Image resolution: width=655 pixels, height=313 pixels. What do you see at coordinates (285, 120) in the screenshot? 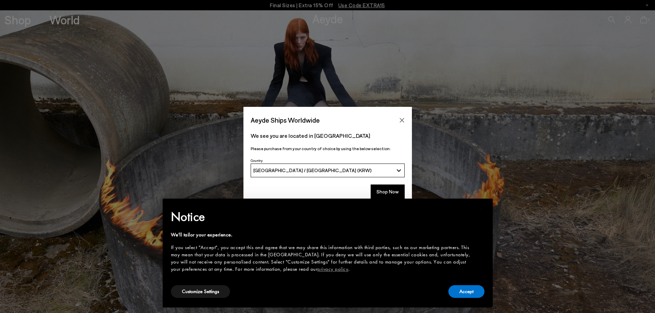
I see `span: Aeyde Ships Worldwide` at bounding box center [285, 120].